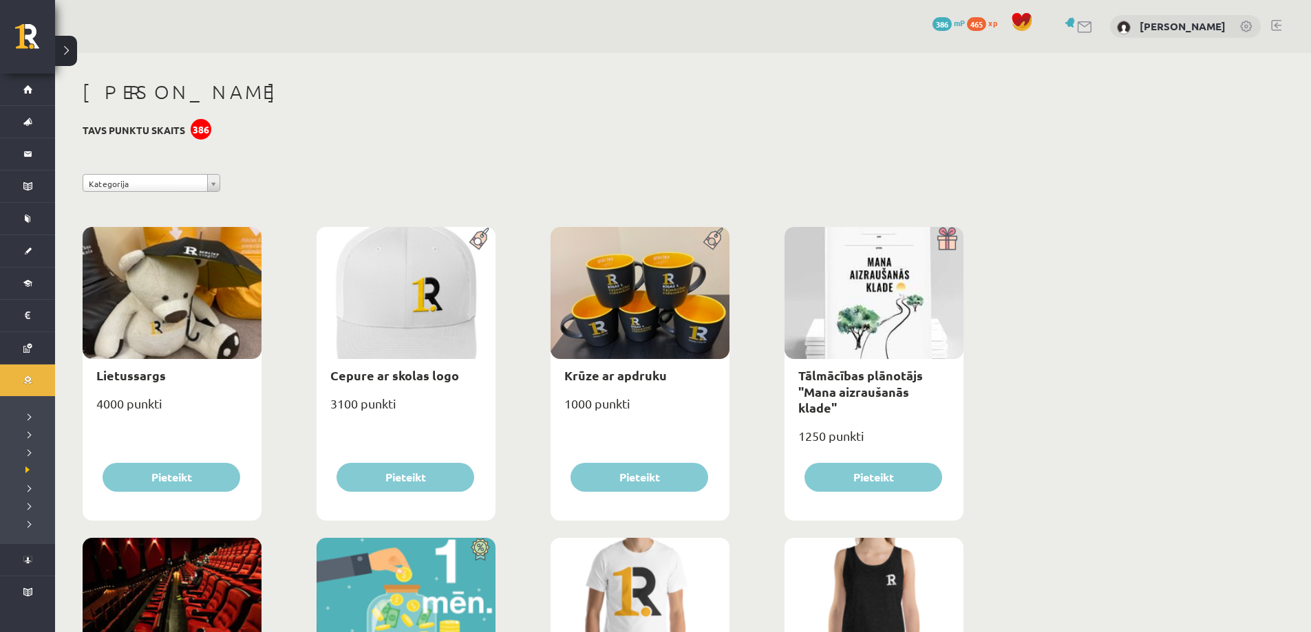 The height and width of the screenshot is (632, 1311). What do you see at coordinates (133, 130) in the screenshot?
I see `h3: Tavs punktu skaits` at bounding box center [133, 130].